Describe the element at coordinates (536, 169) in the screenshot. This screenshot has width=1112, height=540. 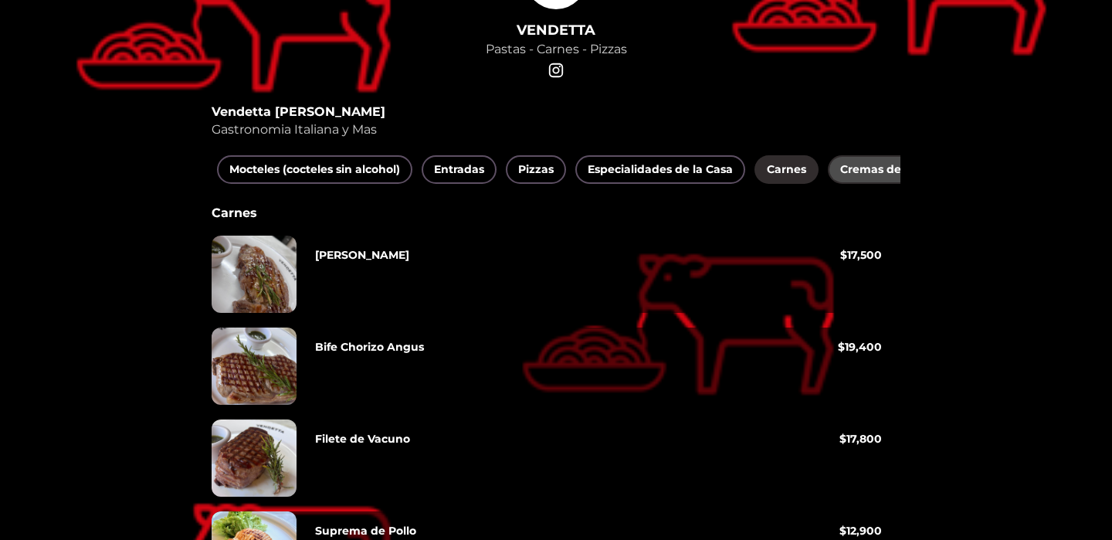
I see `button: Pizzas` at that location.